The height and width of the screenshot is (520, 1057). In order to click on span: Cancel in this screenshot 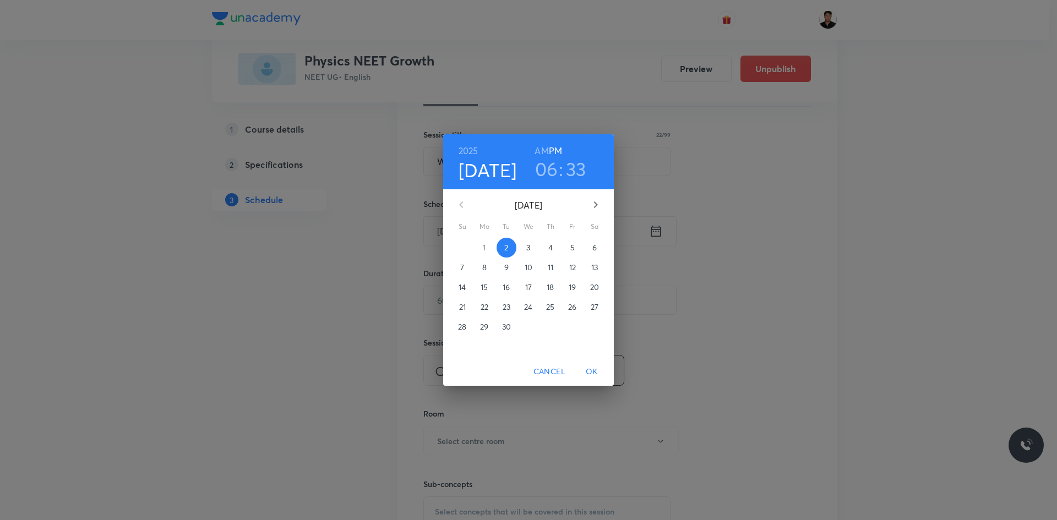, I will do `click(549, 372)`.